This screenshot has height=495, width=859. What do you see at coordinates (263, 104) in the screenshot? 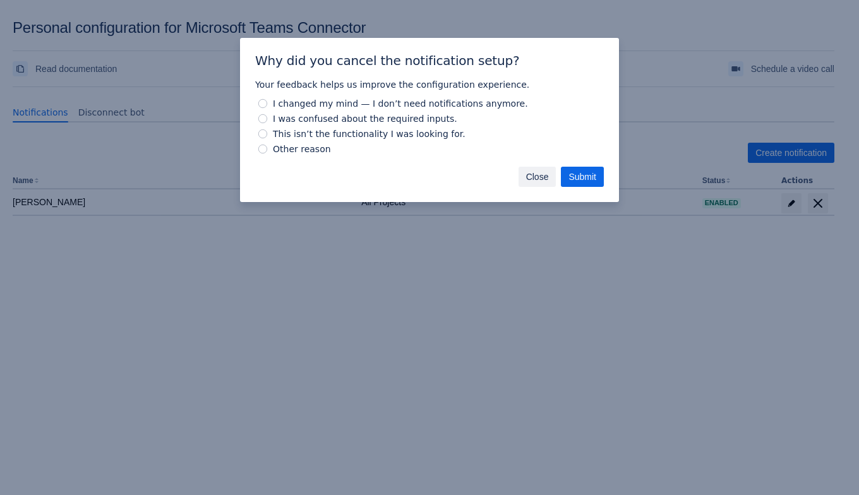
I see `input: I changed my mind — I don’t need notifications anymore.` at bounding box center [263, 104].